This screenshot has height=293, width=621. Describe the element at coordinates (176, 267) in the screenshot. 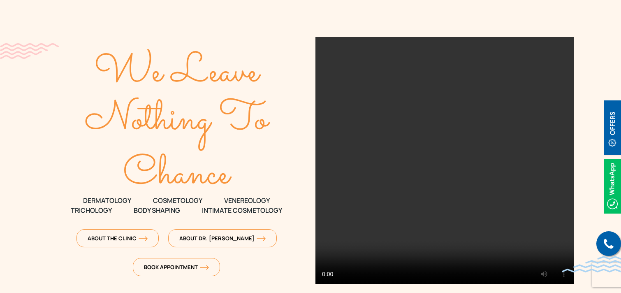

I see `a: Book Appointmentorange-arrow` at that location.